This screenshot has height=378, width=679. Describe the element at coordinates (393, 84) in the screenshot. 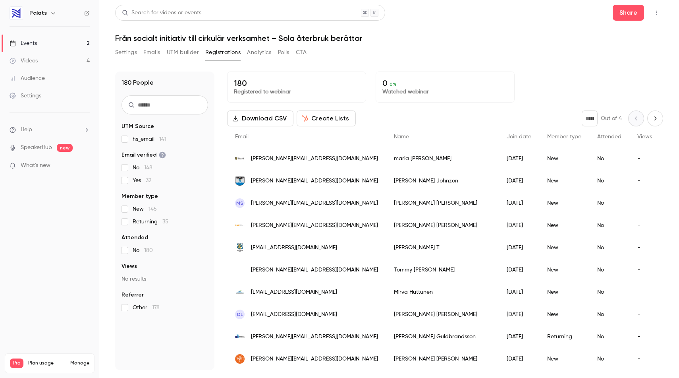

I see `span: 0 %` at that location.